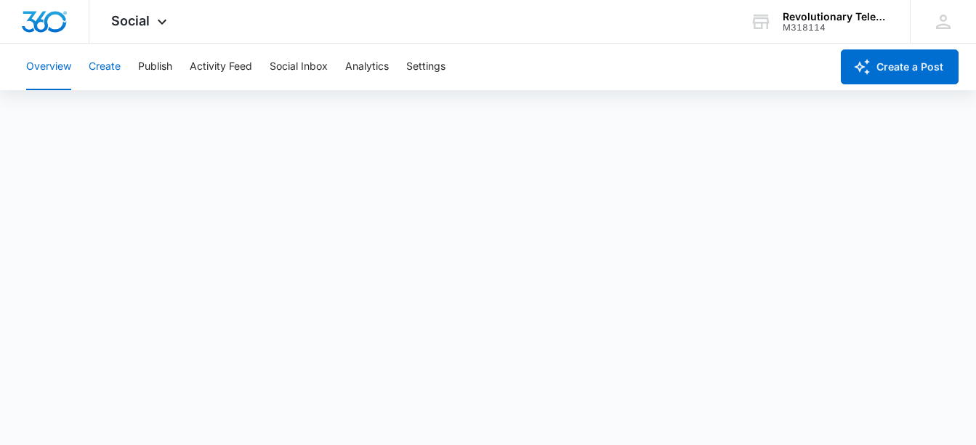  Describe the element at coordinates (155, 67) in the screenshot. I see `button: Publish` at that location.